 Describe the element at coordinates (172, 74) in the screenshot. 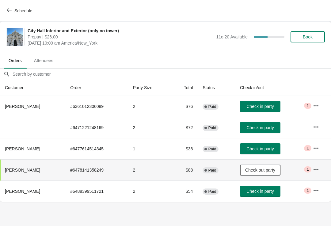

I see `input: Search by customer` at that location.